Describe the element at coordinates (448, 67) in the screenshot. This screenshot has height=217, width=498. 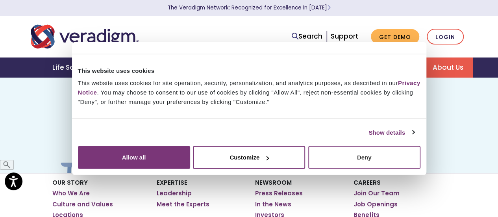
I see `a: About Us` at that location.